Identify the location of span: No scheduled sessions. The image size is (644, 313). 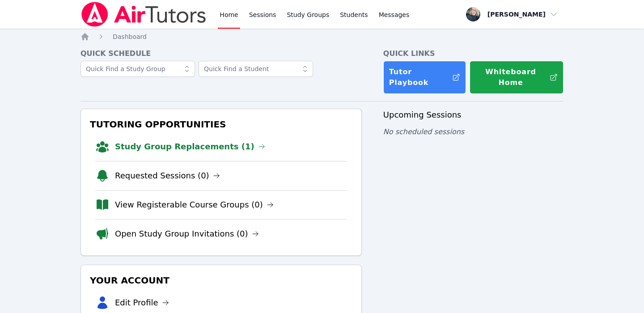
(424, 132).